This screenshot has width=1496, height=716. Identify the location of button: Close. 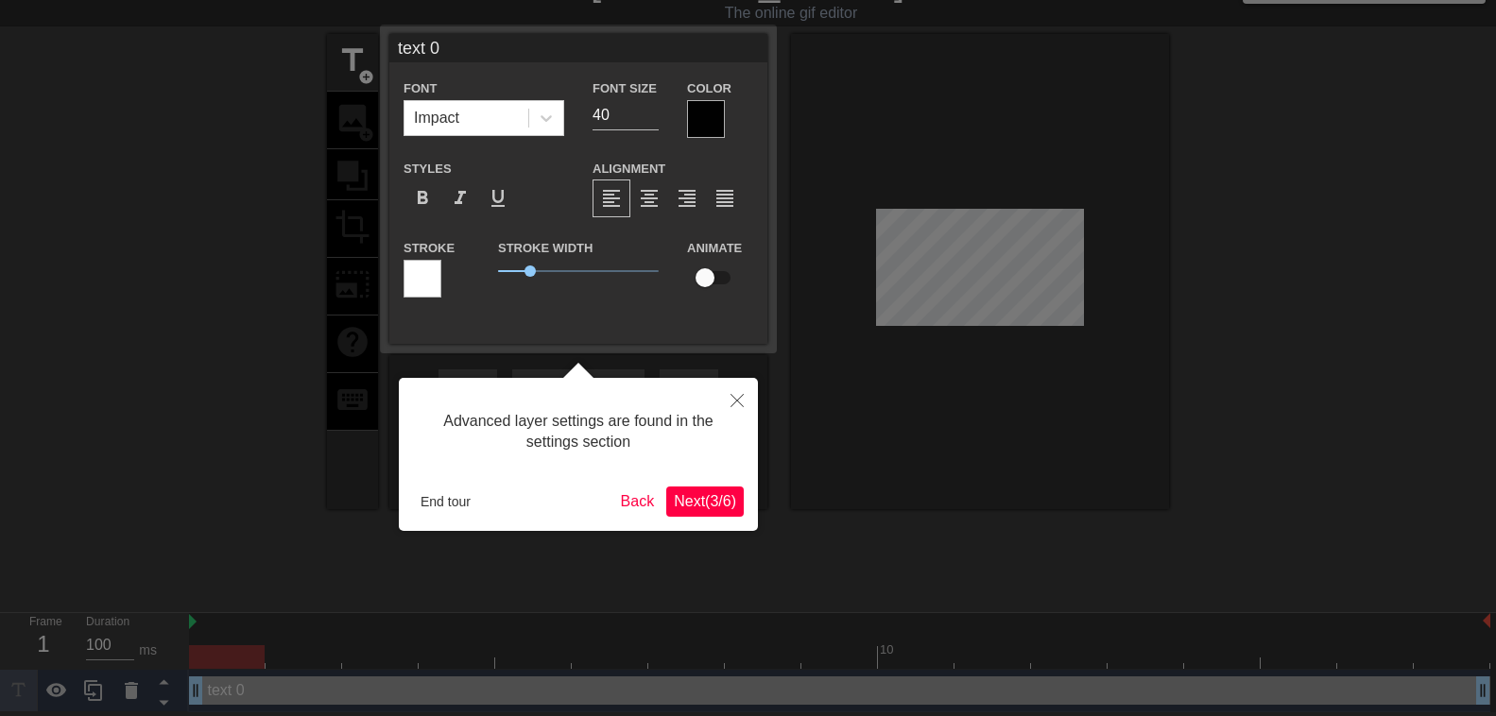
(737, 400).